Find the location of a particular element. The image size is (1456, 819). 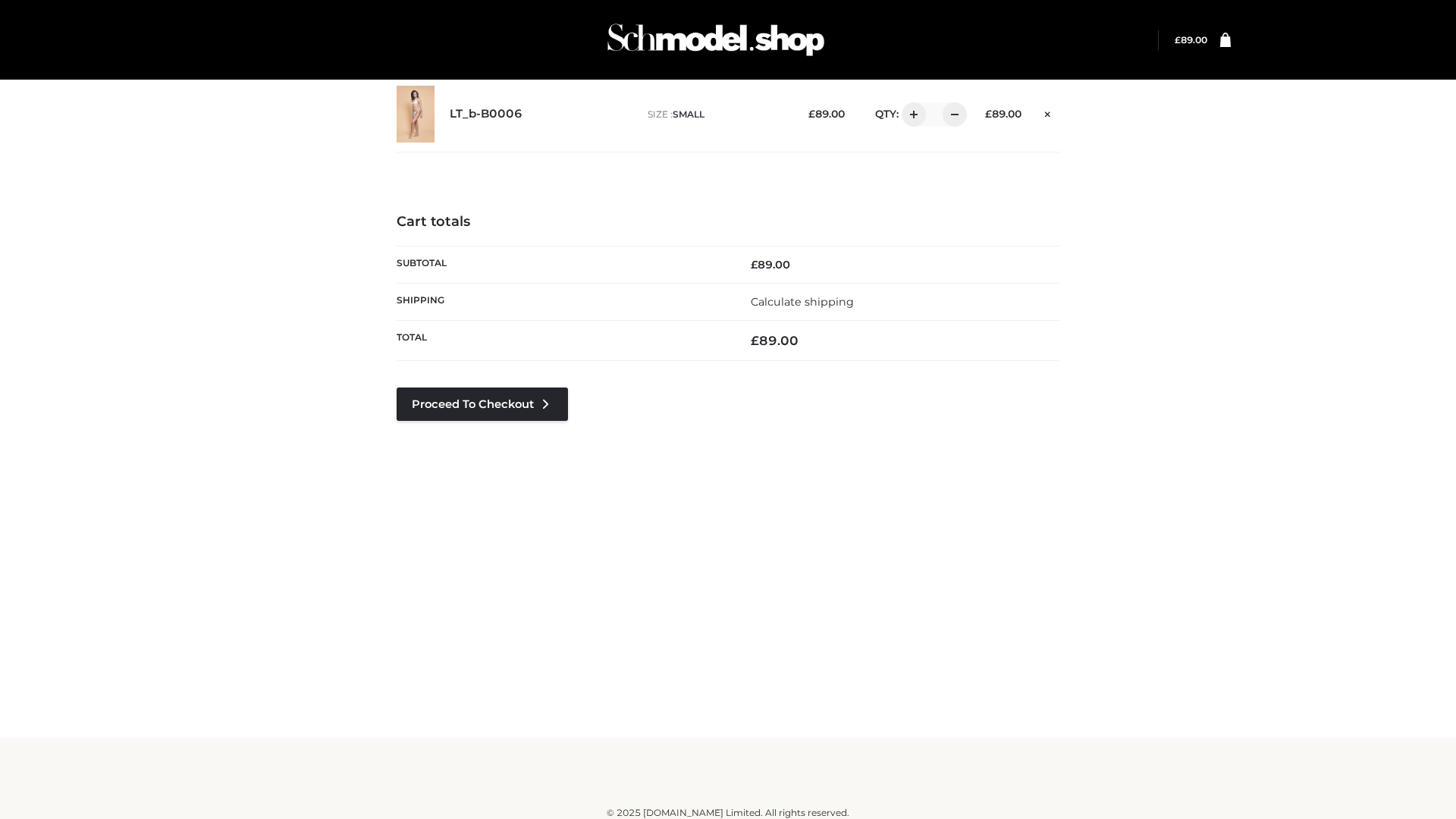

a: Calculate shipping is located at coordinates (803, 301).